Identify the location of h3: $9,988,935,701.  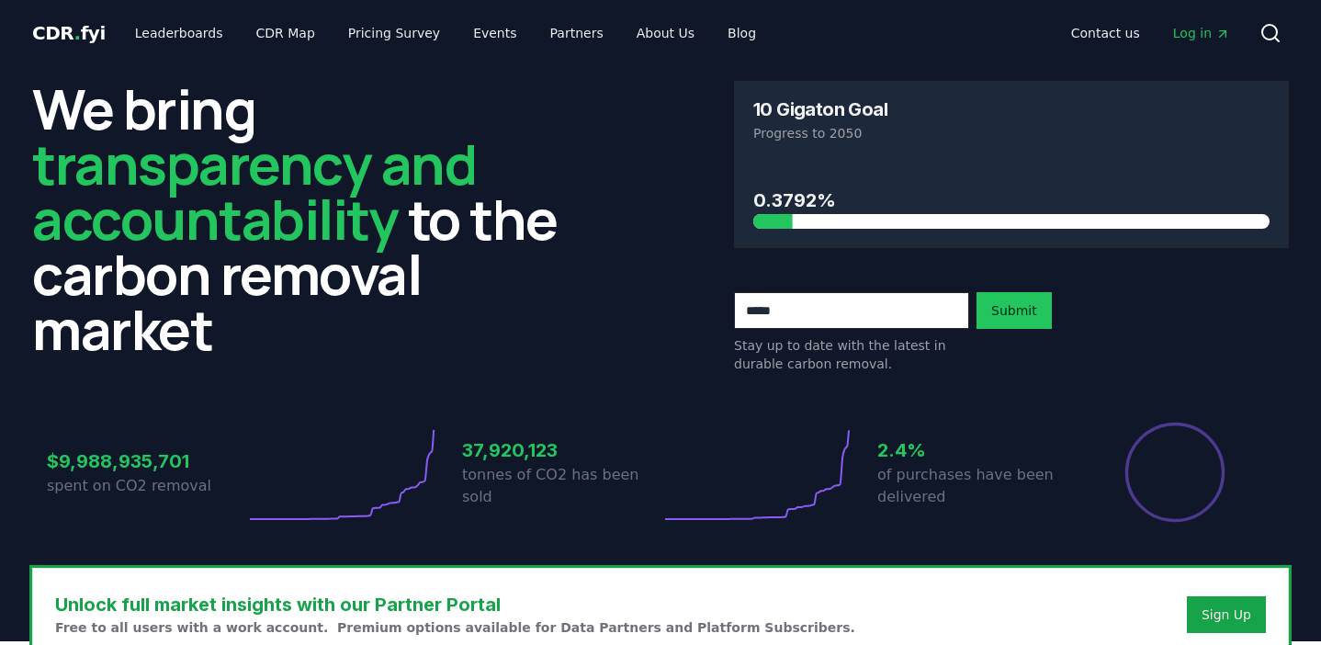
(146, 461).